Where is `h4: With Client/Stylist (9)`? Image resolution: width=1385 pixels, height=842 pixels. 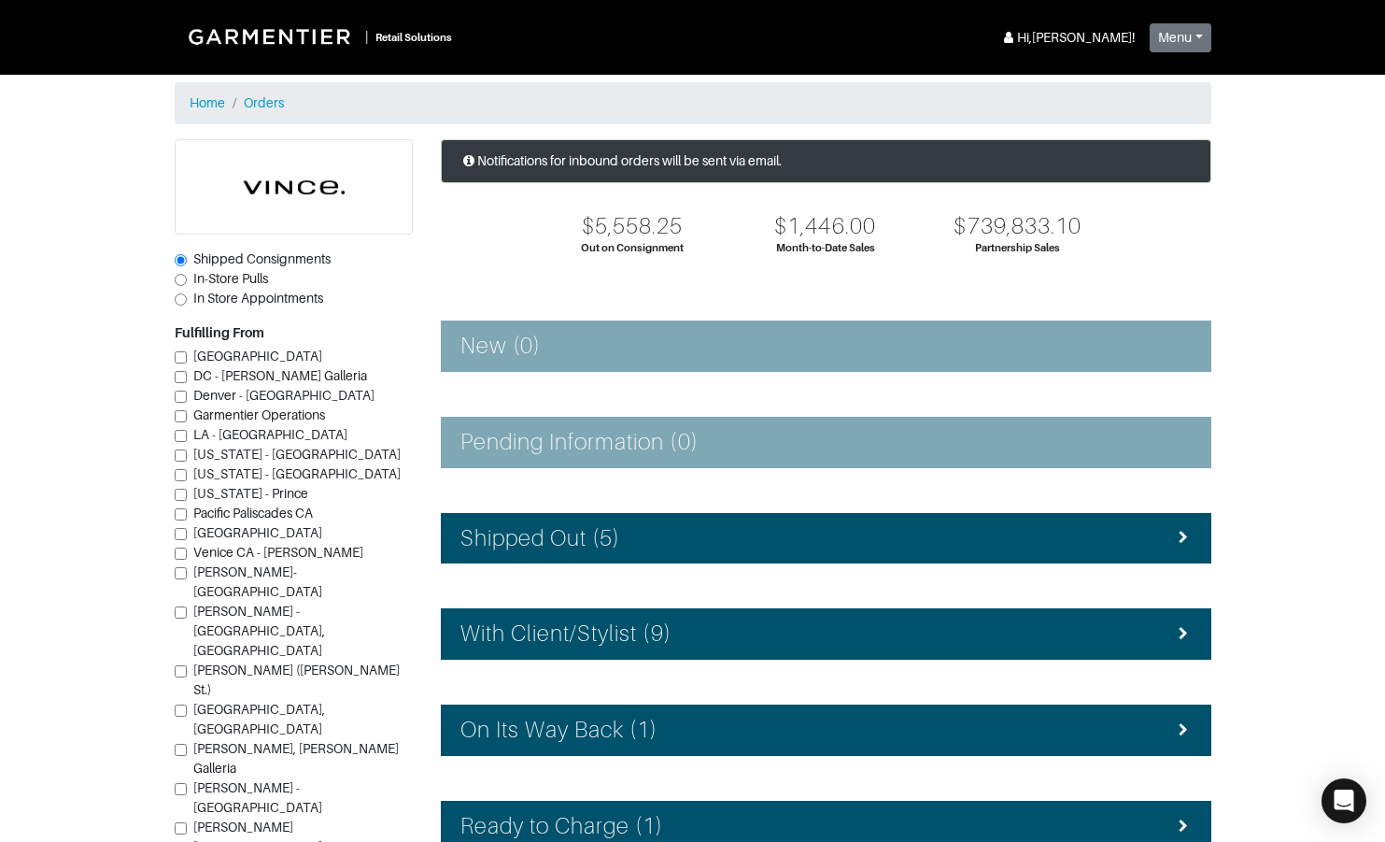 h4: With Client/Stylist (9) is located at coordinates (566, 633).